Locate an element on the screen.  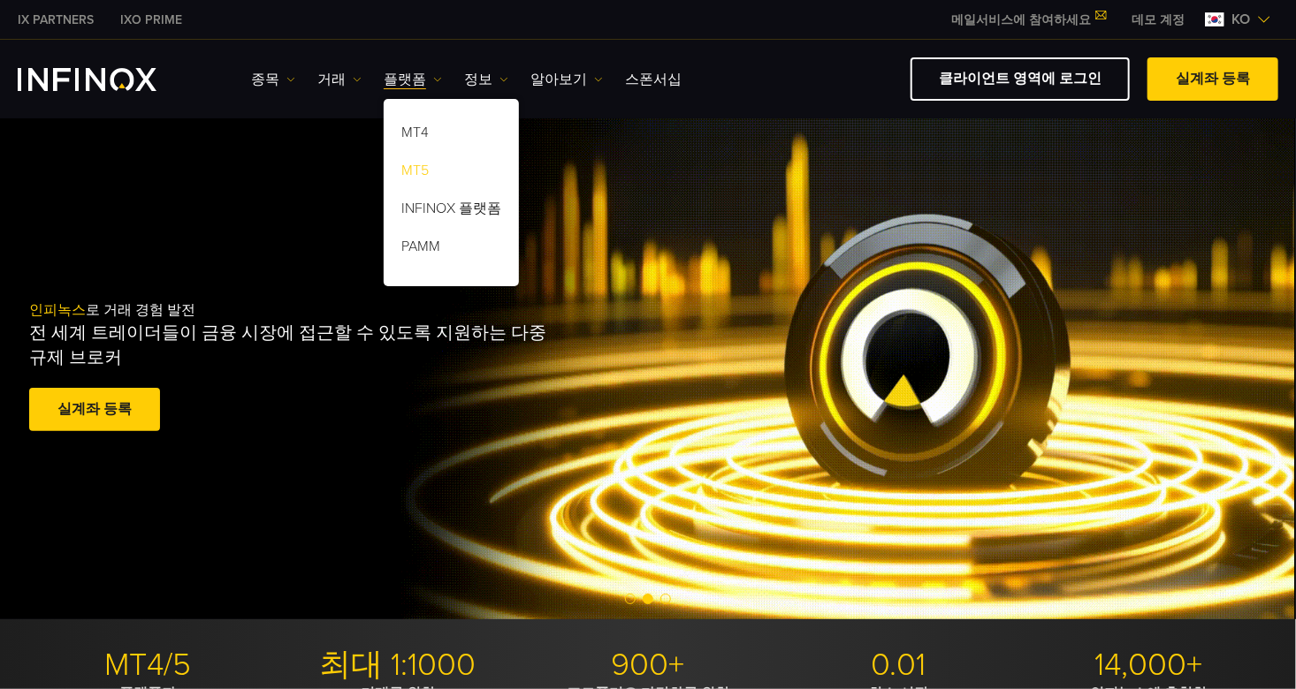
p: 0.01 is located at coordinates (898, 666).